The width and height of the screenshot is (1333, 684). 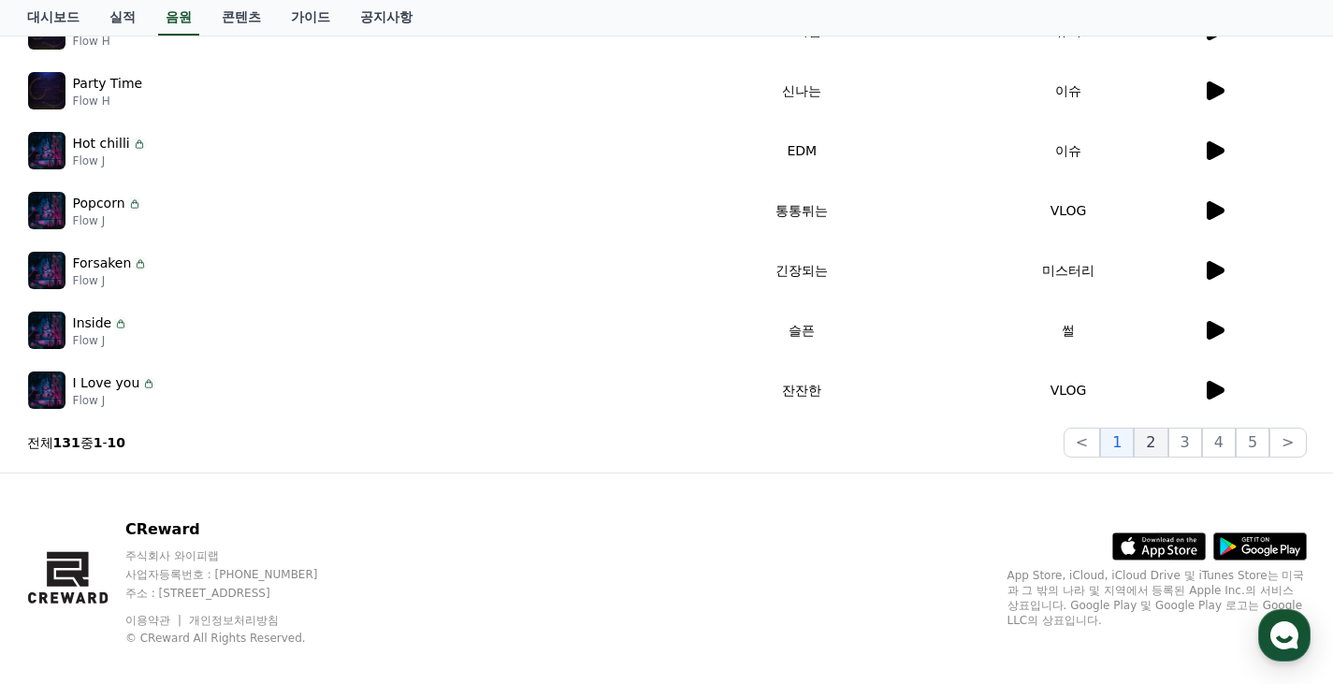 I want to click on a: 이용약관, so click(x=154, y=620).